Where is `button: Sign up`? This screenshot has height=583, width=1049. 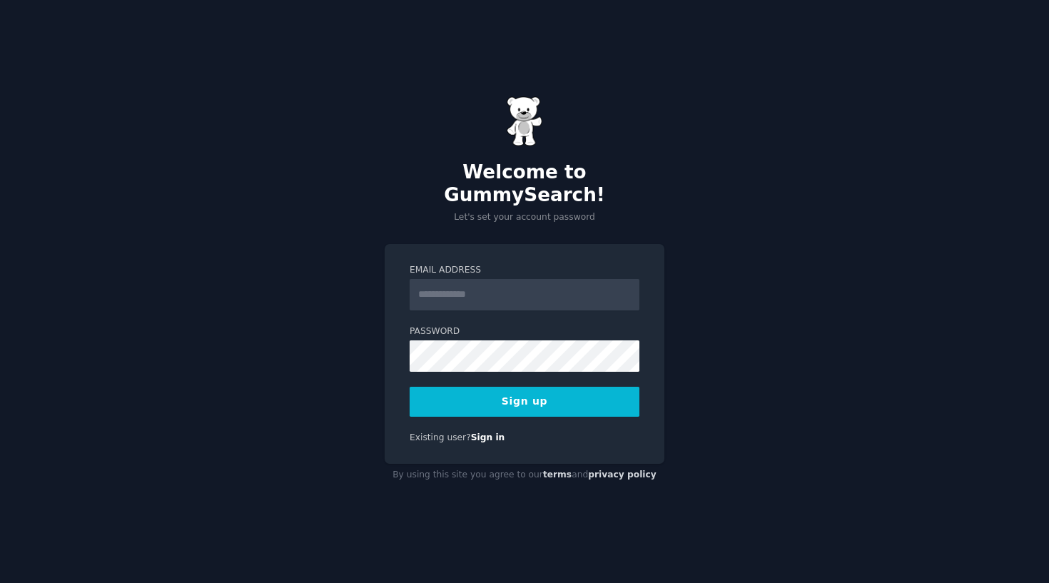
button: Sign up is located at coordinates (525, 402).